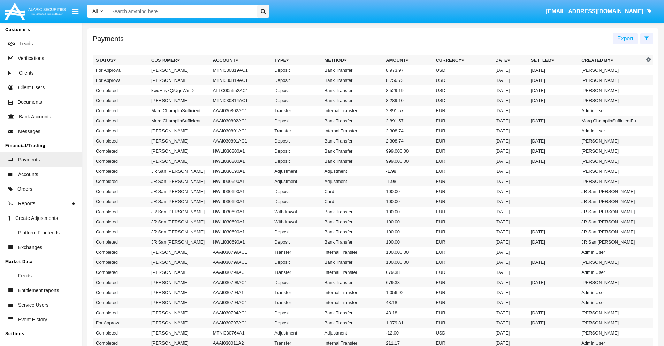 The image size is (664, 346). I want to click on td: 2,308.74, so click(408, 141).